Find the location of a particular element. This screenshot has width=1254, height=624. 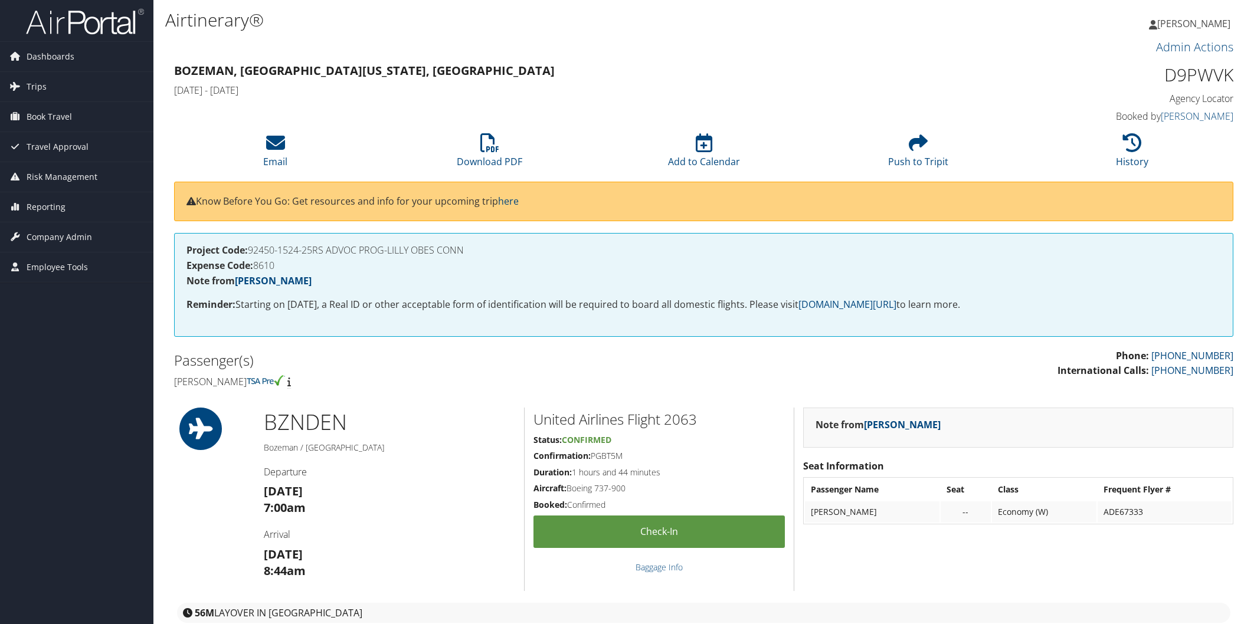

span: Risk Management is located at coordinates (62, 177).